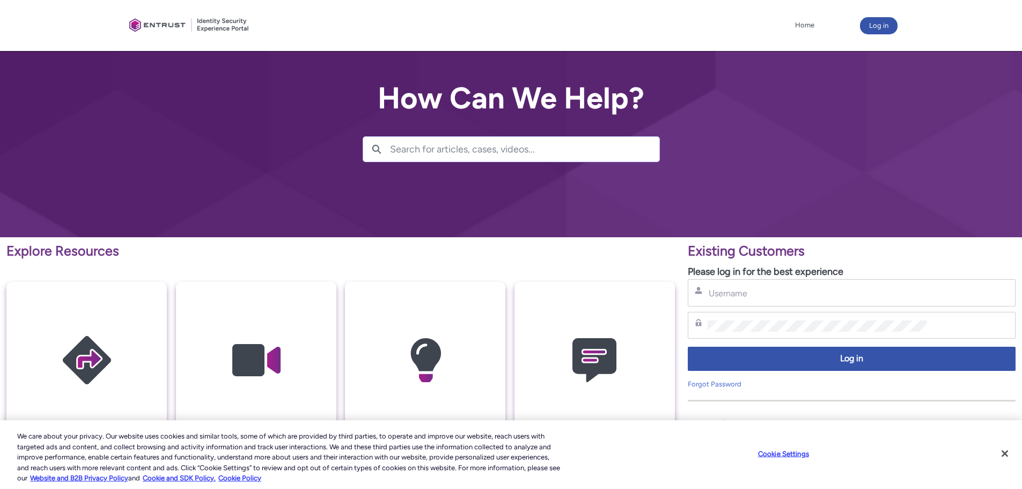 The image size is (1022, 489). I want to click on button: Search, so click(376, 149).